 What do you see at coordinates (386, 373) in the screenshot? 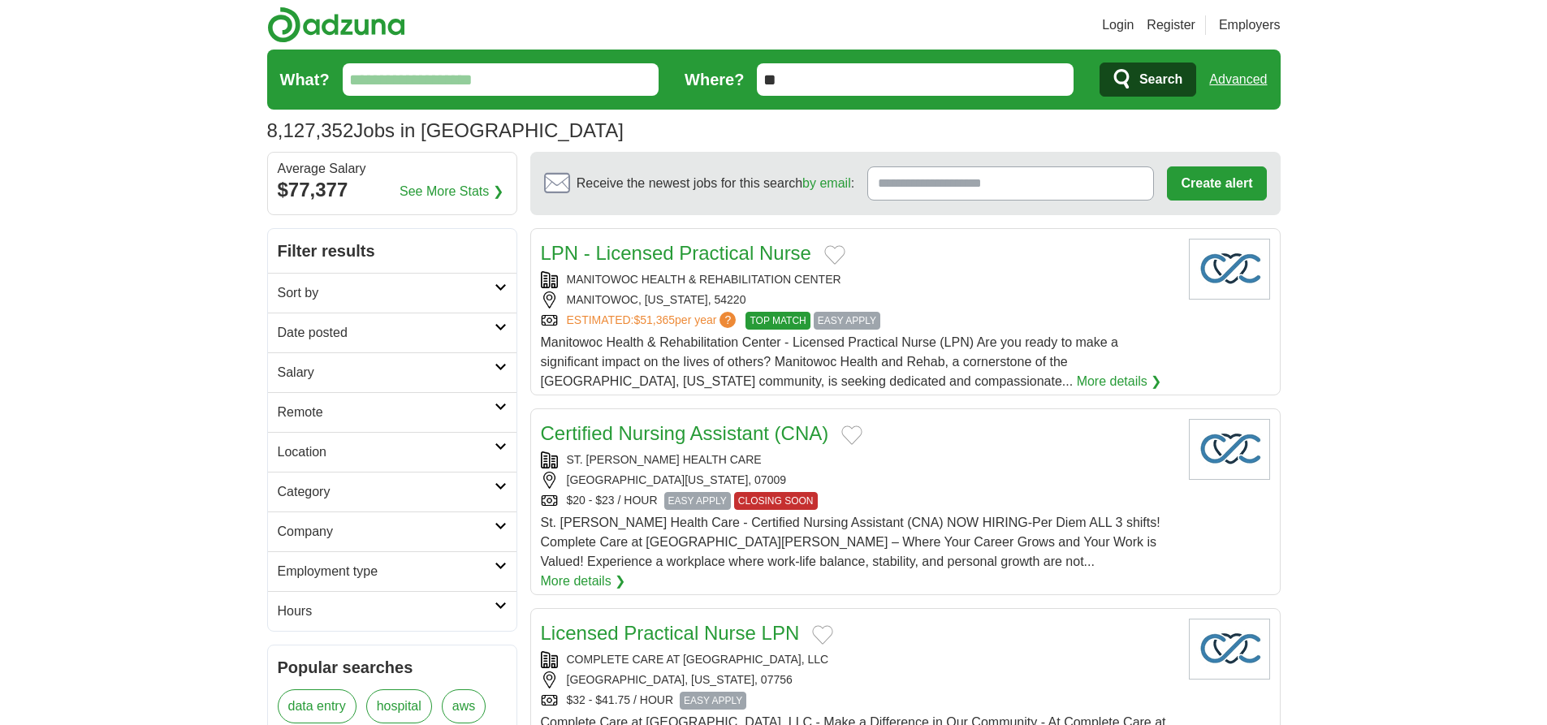
I see `h2: Salary` at bounding box center [386, 373].